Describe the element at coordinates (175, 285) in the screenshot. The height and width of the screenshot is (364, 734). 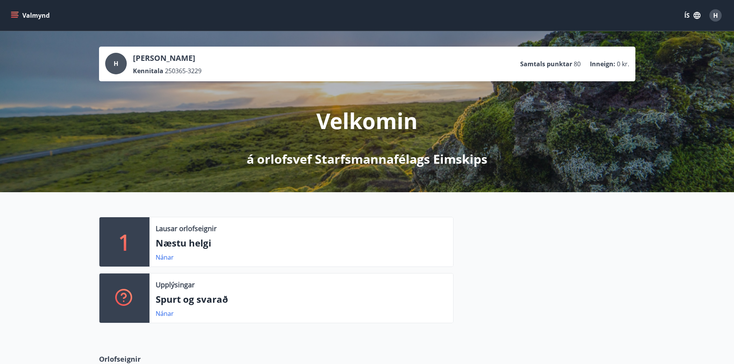
I see `p: Upplýsingar` at that location.